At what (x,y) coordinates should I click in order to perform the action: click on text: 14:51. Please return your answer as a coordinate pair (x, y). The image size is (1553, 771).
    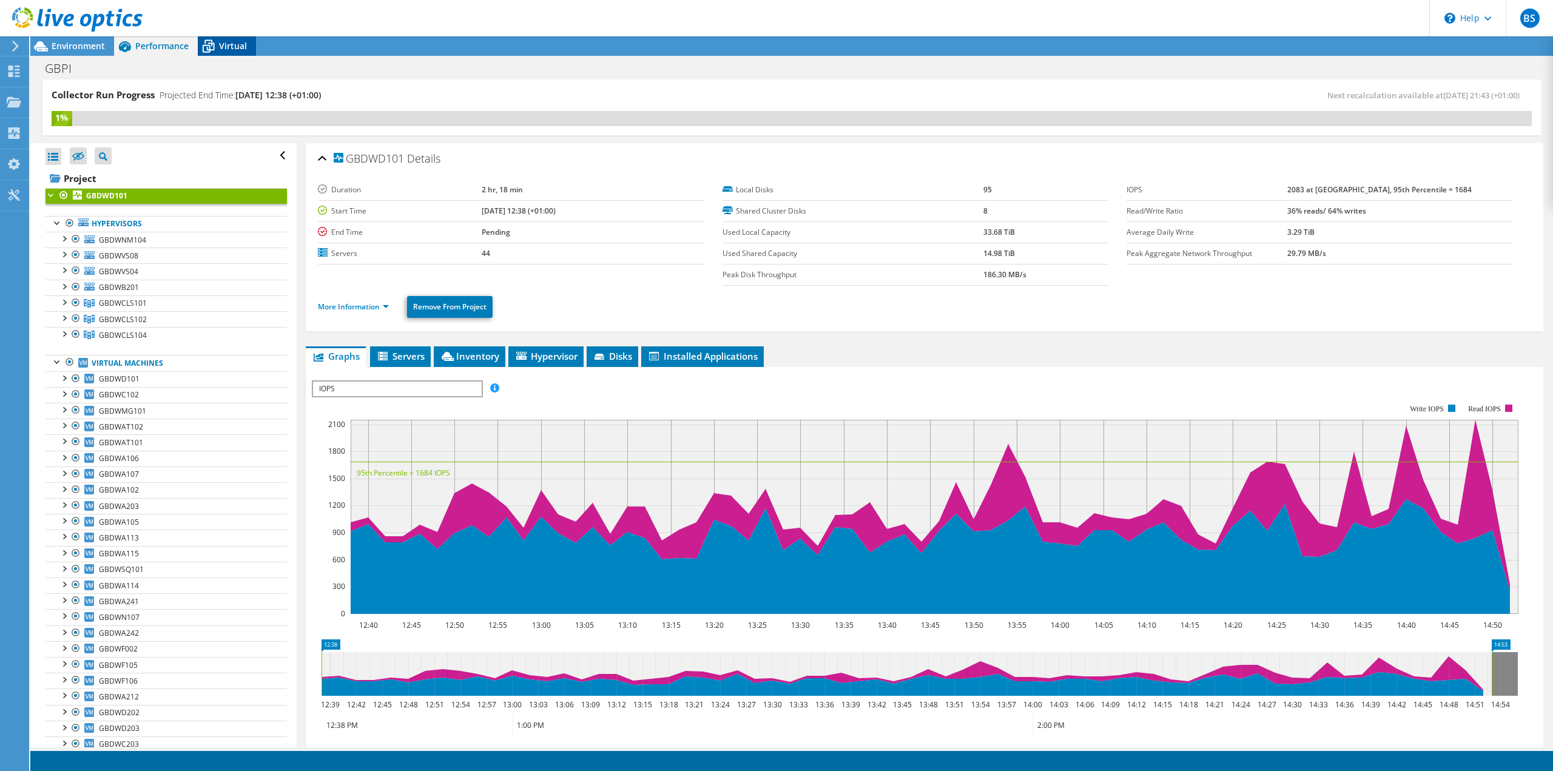
    Looking at the image, I should click on (1475, 704).